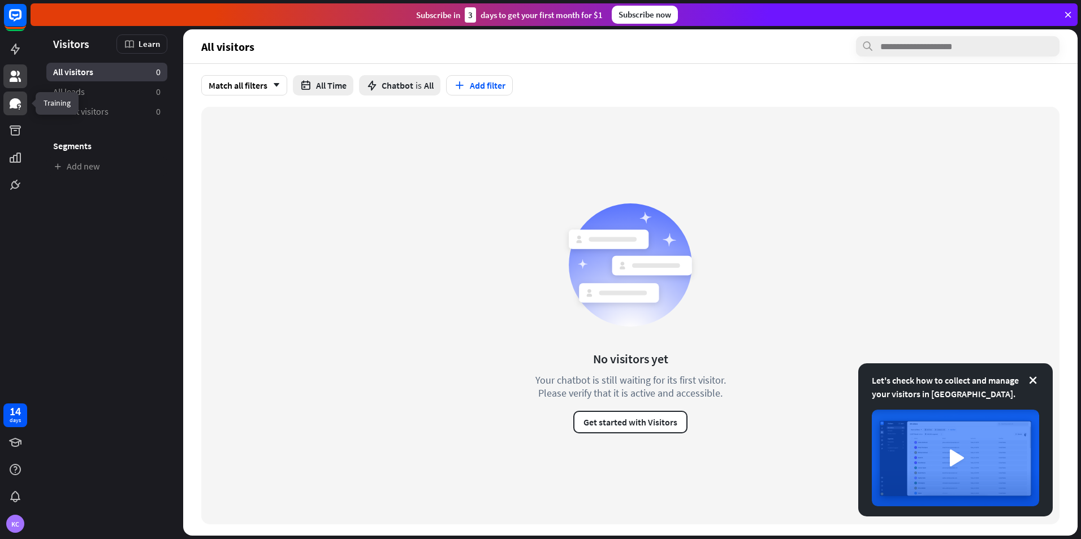  I want to click on span: Learn, so click(149, 44).